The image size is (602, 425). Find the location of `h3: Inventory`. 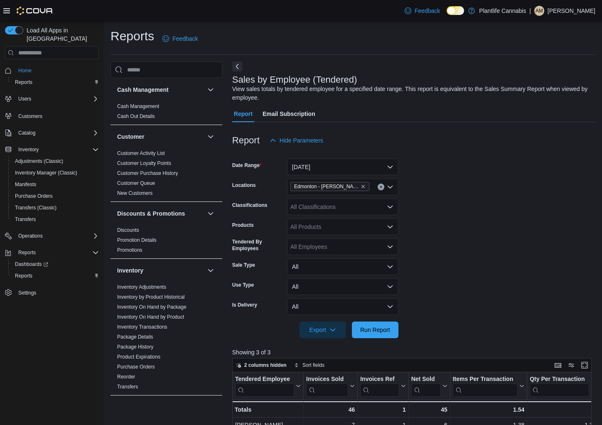

h3: Inventory is located at coordinates (130, 270).